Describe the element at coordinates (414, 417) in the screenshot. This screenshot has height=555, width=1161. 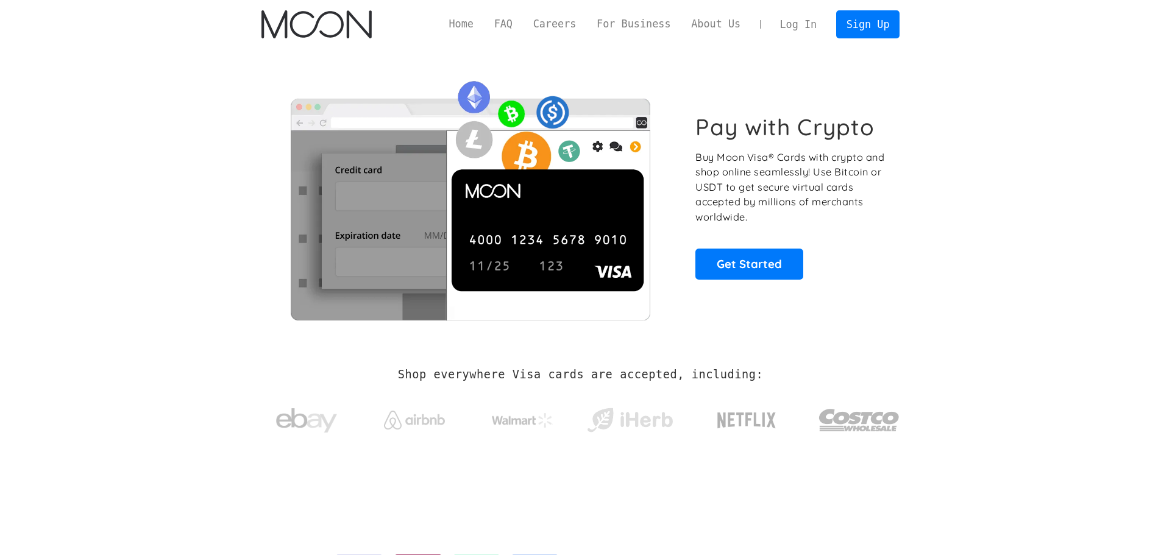
I see `a: Airbnb` at that location.